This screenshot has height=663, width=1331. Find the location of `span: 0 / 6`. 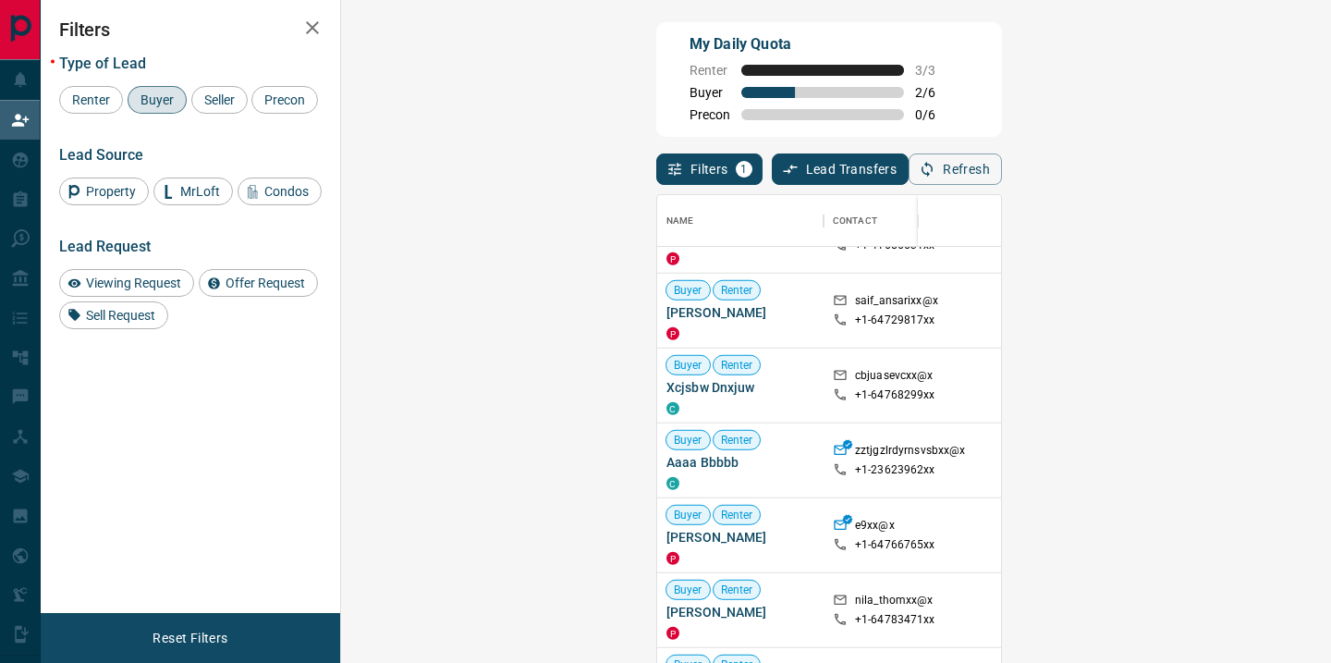

span: 0 / 6 is located at coordinates (936, 115).